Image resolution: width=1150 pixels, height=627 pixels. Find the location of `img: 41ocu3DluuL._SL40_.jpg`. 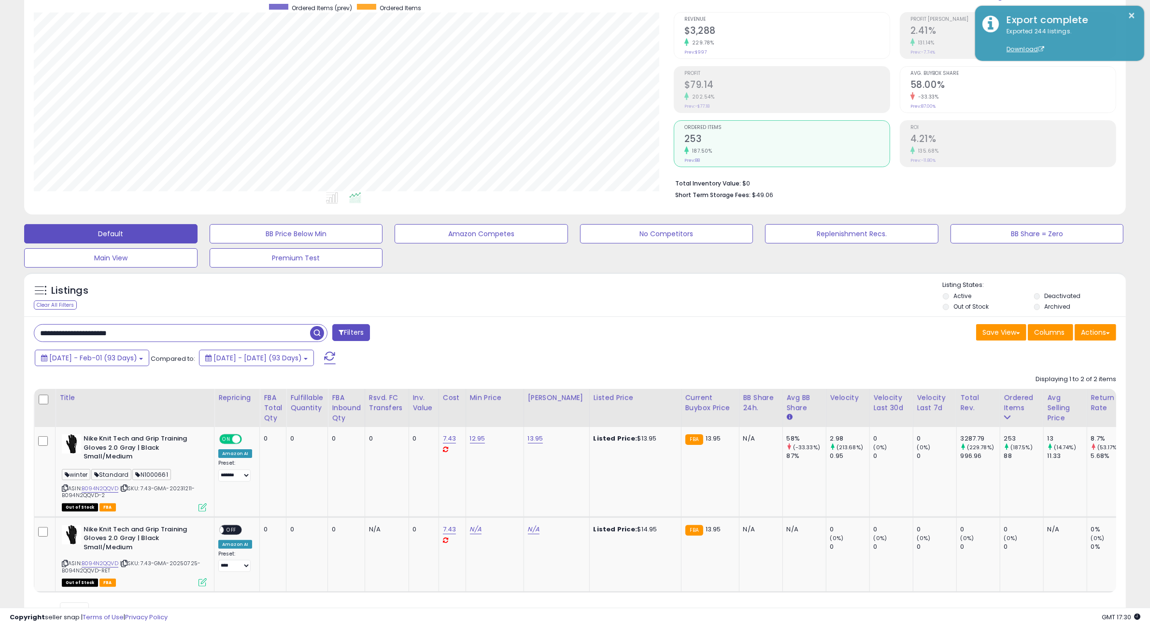

img: 41ocu3DluuL._SL40_.jpg is located at coordinates (71, 444).